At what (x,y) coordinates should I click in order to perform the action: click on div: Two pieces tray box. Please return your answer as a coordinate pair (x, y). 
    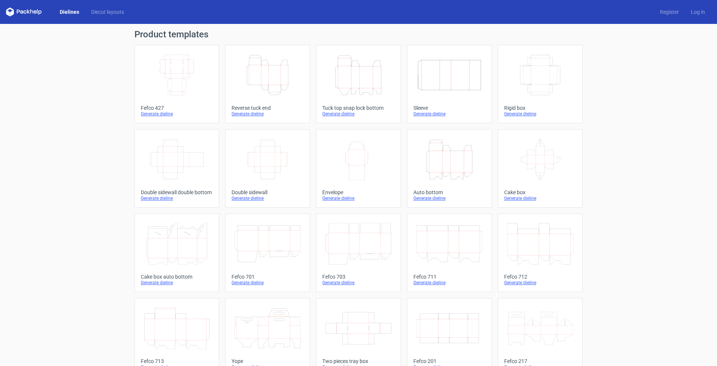
    Looking at the image, I should click on (358, 361).